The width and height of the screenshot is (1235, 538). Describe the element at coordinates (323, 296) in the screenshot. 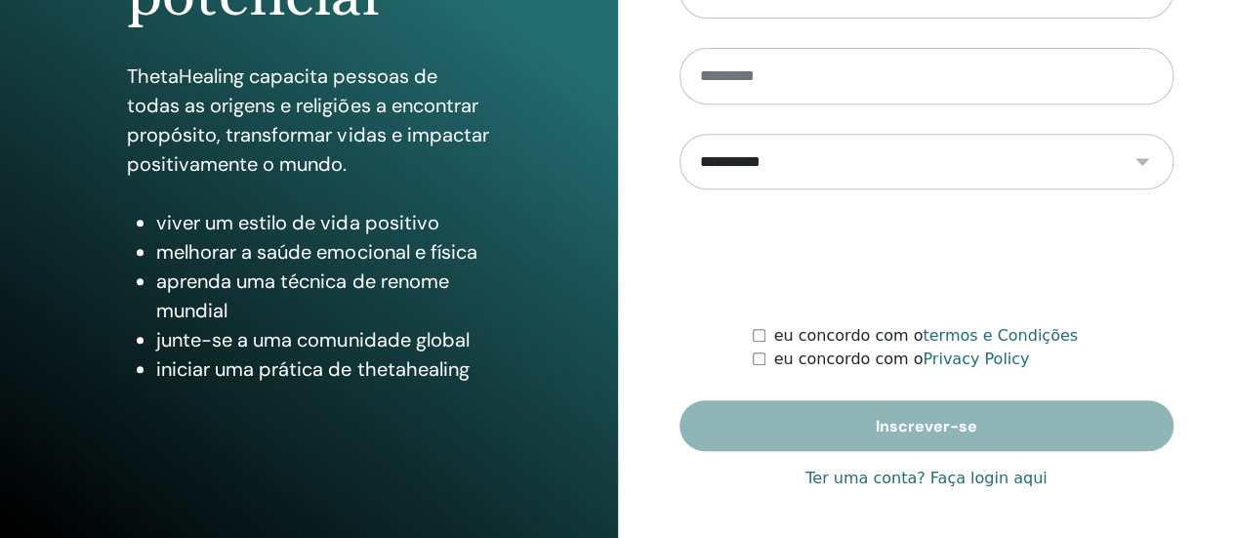

I see `li: aprenda uma técnica de renome mundial` at that location.